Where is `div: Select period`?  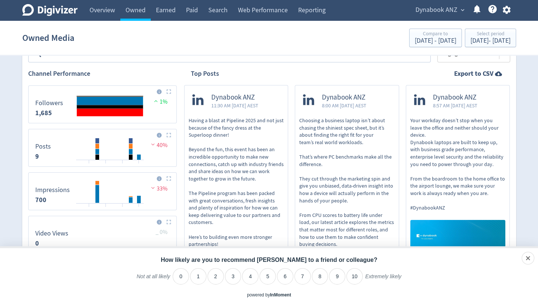
div: Select period is located at coordinates (491, 34).